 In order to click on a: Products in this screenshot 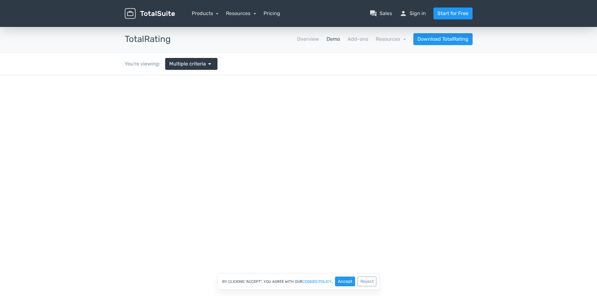, I will do `click(205, 13)`.